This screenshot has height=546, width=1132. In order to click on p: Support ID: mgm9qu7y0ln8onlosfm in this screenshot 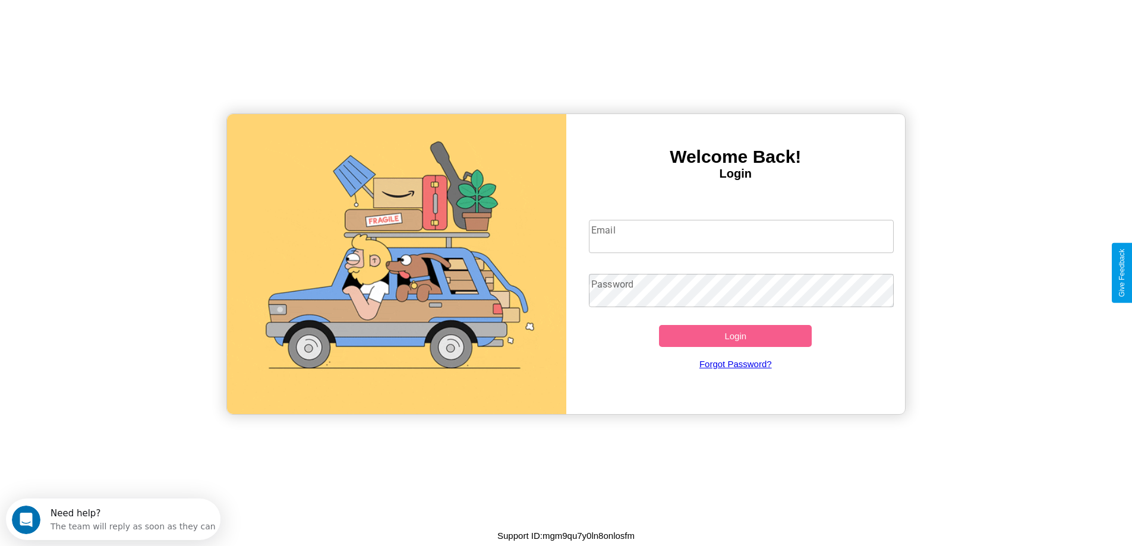, I will do `click(566, 536)`.